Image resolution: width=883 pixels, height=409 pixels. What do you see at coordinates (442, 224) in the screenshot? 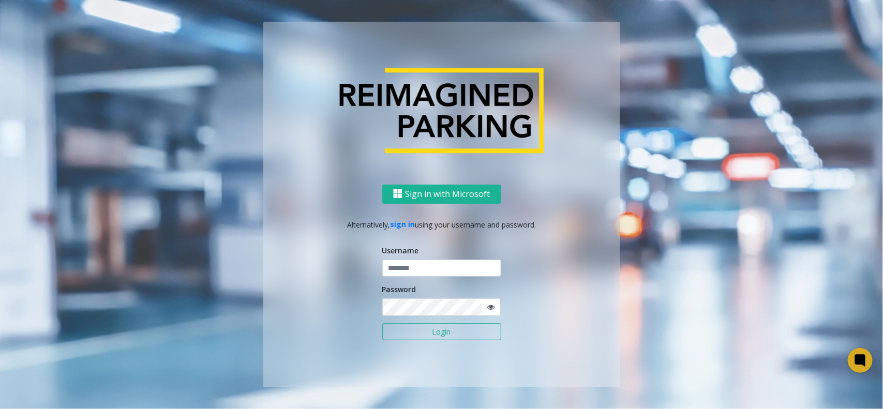
I see `p: Alternatively, using your username and password.` at bounding box center [442, 224].